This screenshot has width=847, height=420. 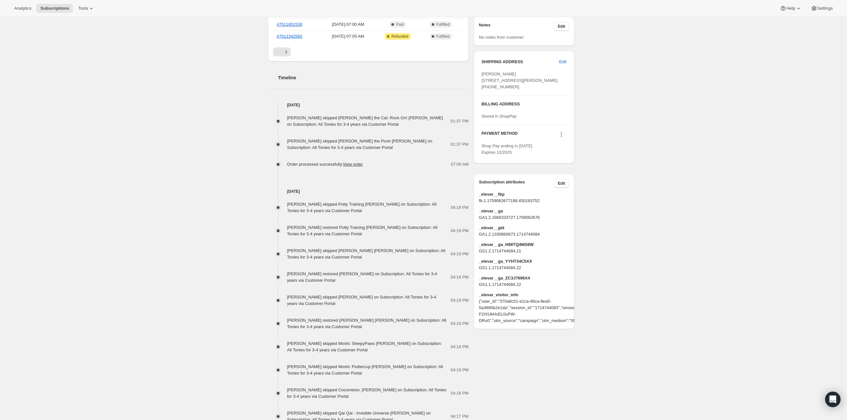 I want to click on h3: BILLING ADDRESS, so click(x=524, y=104).